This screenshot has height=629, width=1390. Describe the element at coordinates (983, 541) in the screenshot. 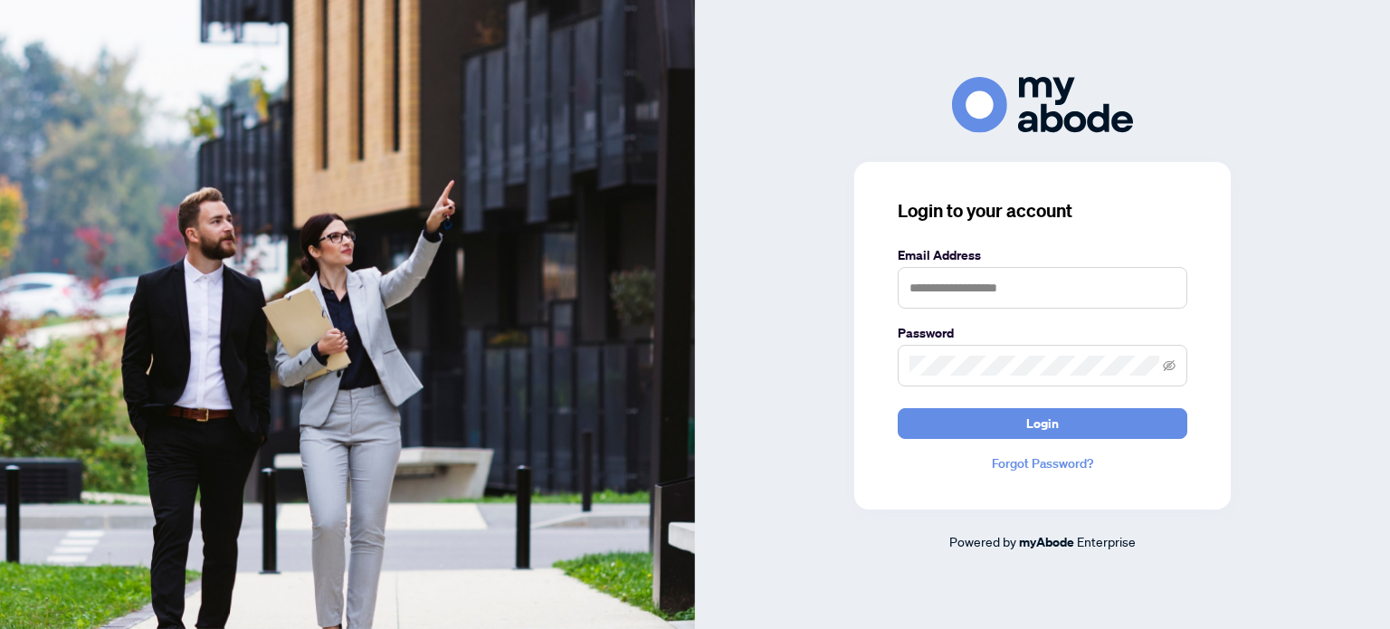

I see `span: Powered by` at that location.